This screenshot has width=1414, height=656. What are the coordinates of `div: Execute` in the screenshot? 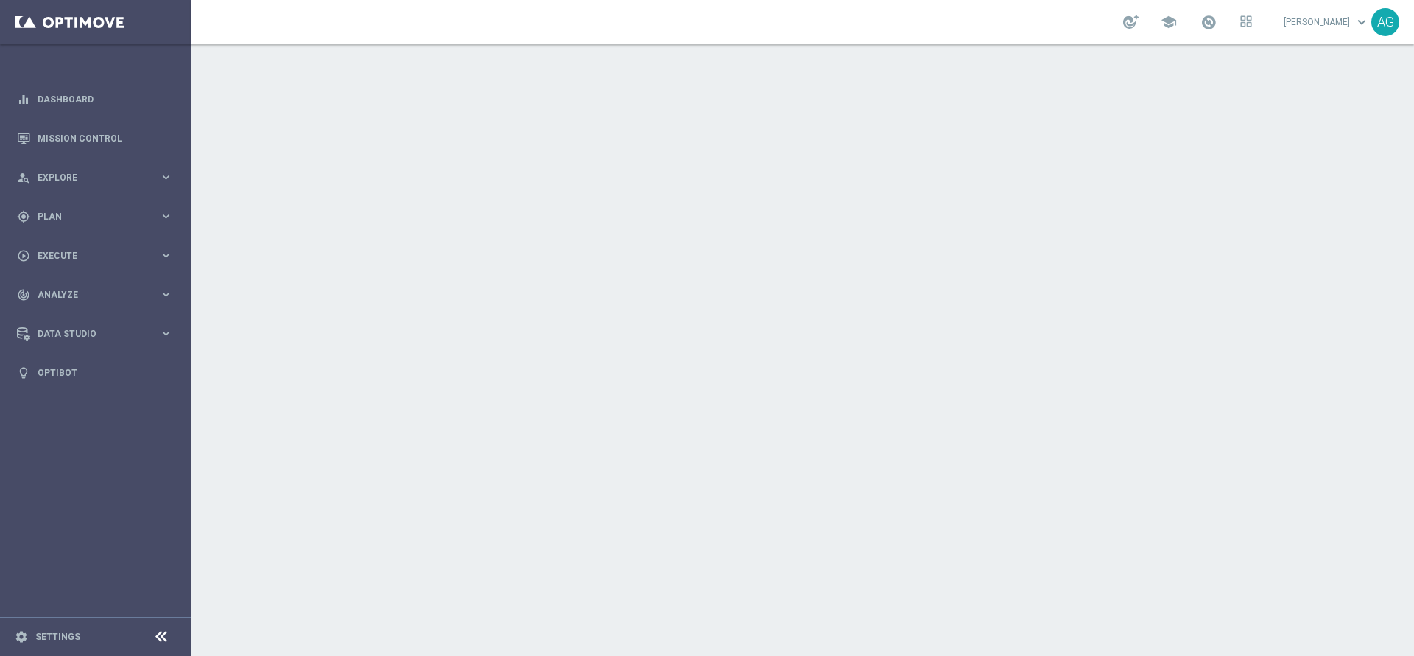 It's located at (88, 256).